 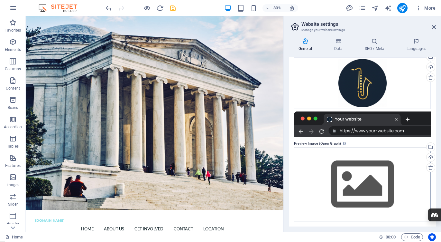 What do you see at coordinates (412, 237) in the screenshot?
I see `span: Code` at bounding box center [412, 237].